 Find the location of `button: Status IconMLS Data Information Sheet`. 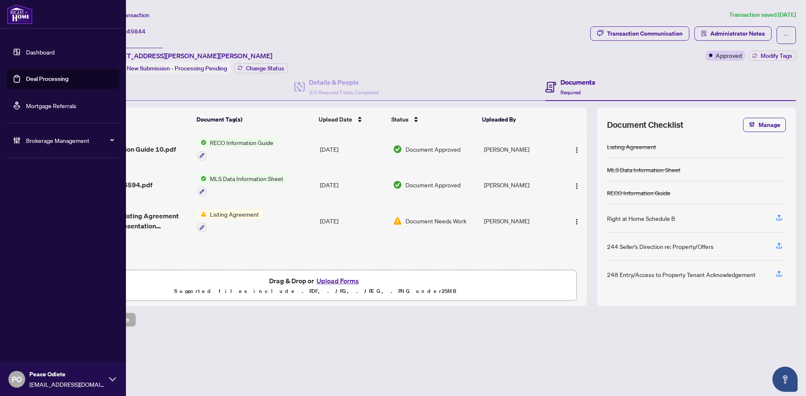

button: Status IconMLS Data Information Sheet is located at coordinates (242, 185).